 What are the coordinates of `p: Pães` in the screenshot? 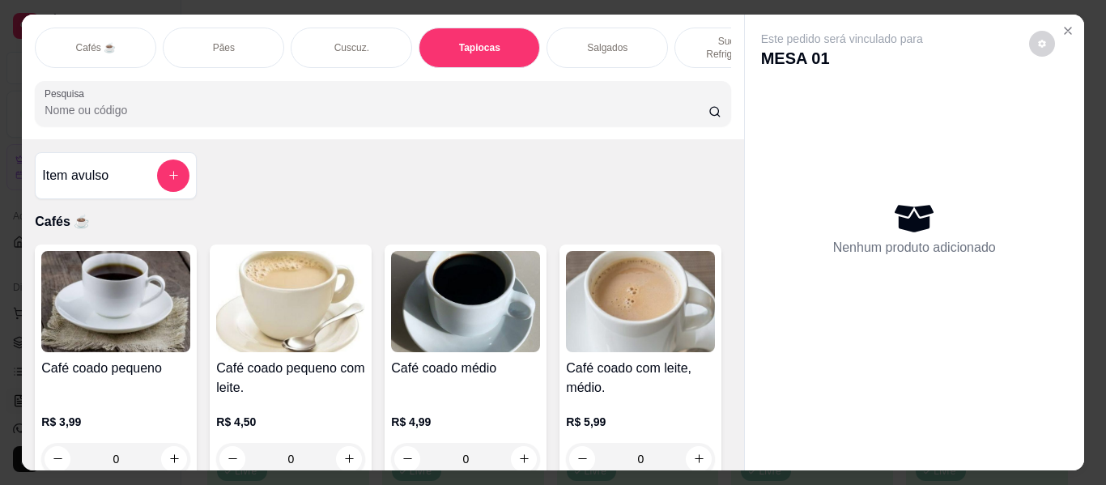 It's located at (223, 48).